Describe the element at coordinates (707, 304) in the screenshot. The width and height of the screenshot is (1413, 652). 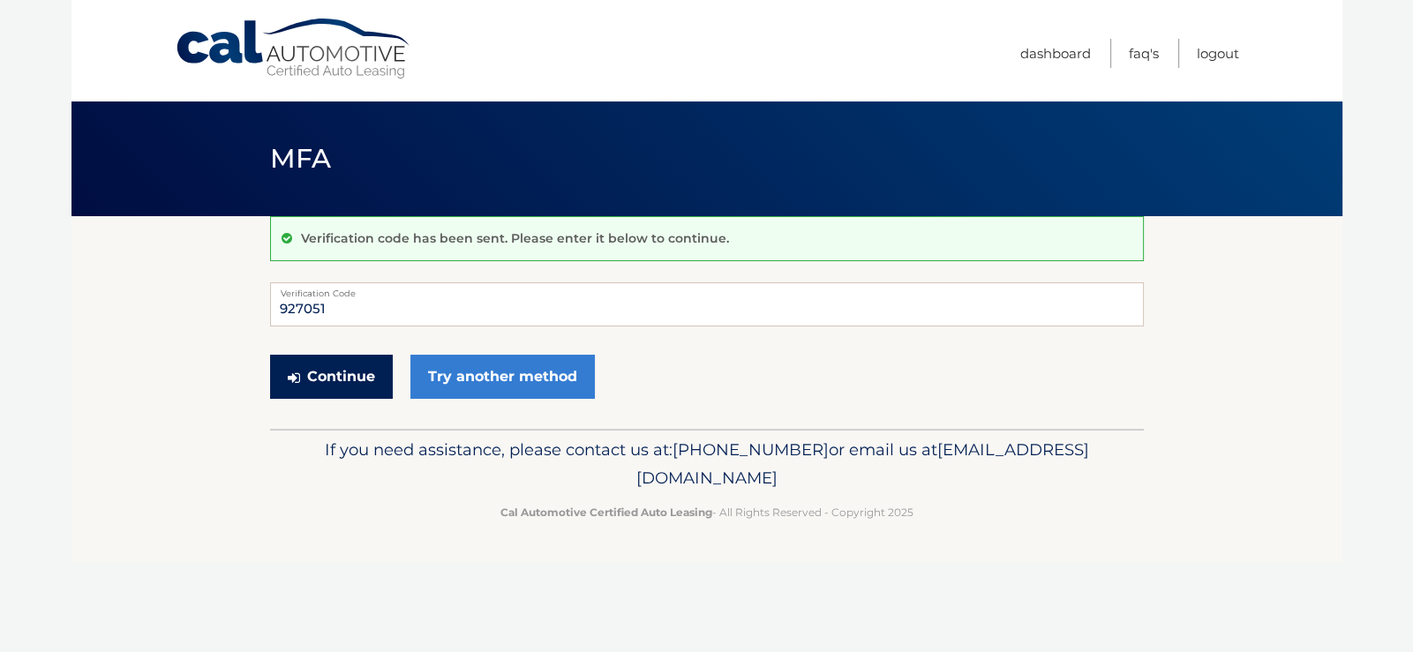
I see `input: Verification Code` at that location.